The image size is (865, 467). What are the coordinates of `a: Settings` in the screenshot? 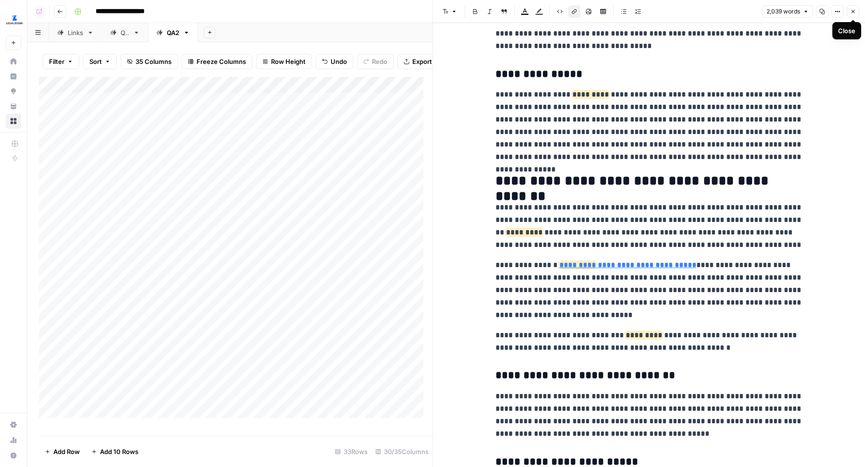 It's located at (13, 425).